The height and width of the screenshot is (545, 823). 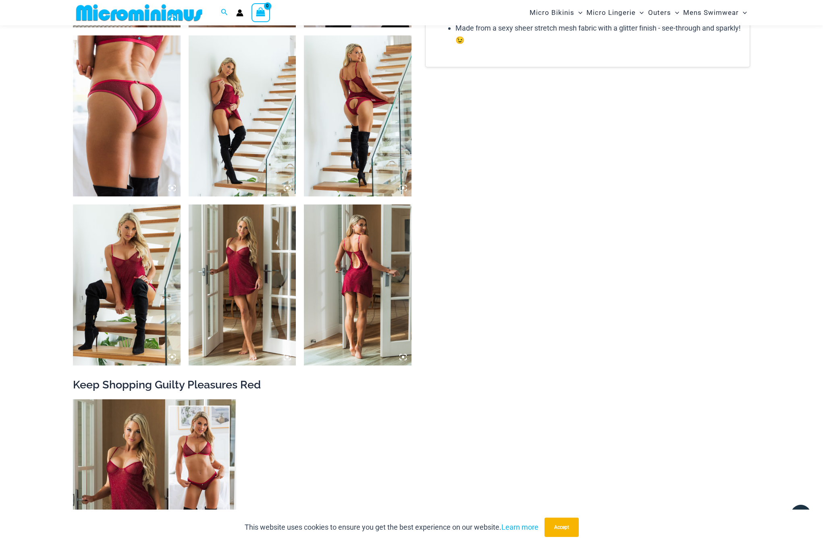 I want to click on a: View Shopping Cart, empty, so click(x=261, y=12).